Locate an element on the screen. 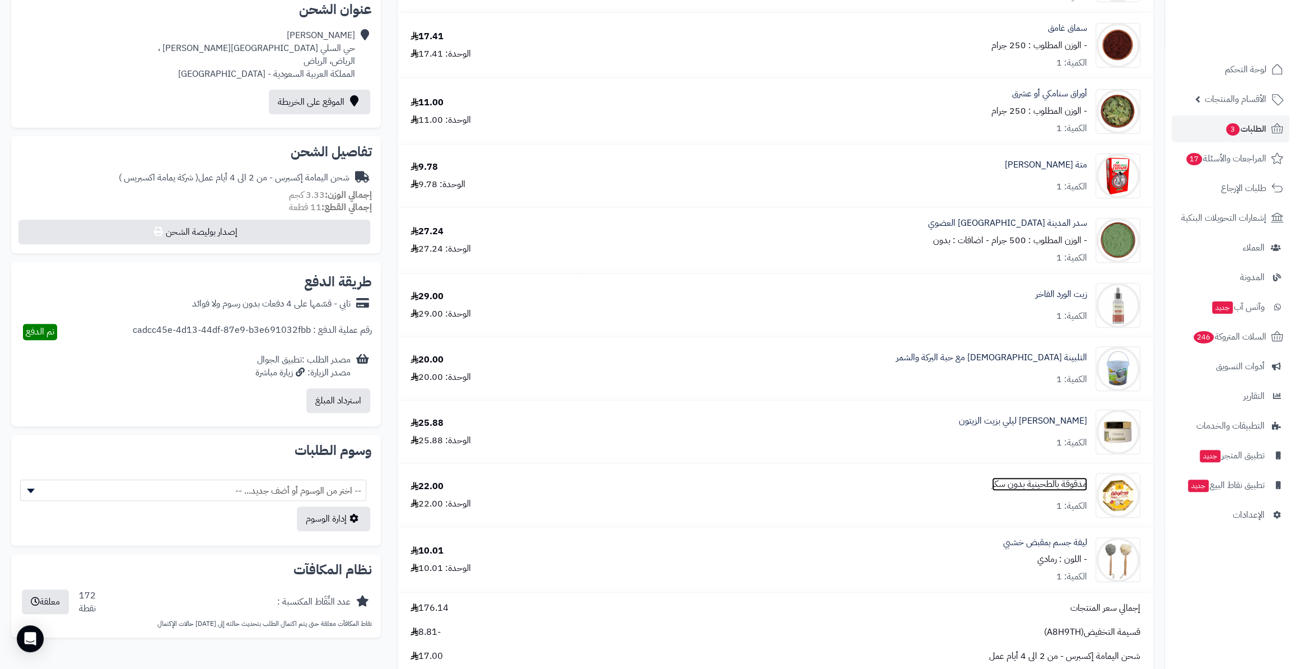  span: المراجعات والأسئلة is located at coordinates (1225, 158).